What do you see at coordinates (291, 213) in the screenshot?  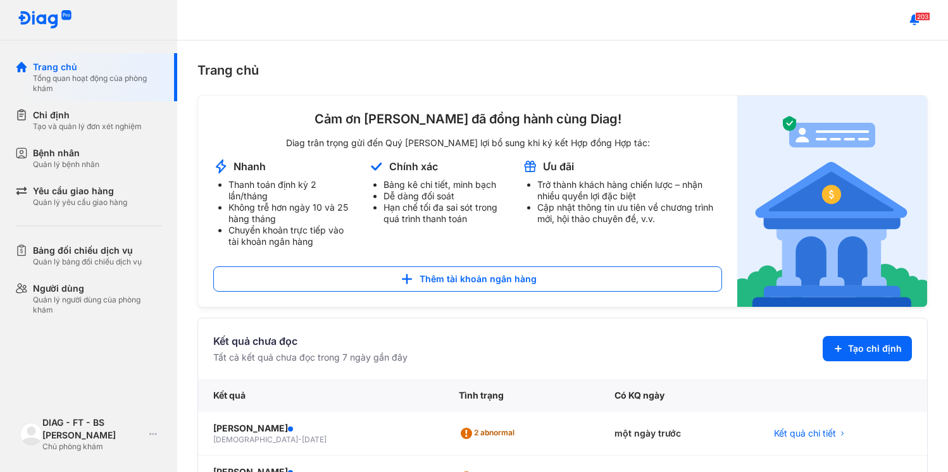 I see `li: Không trễ hơn ngày 10 và 25 hàng tháng` at bounding box center [291, 213].